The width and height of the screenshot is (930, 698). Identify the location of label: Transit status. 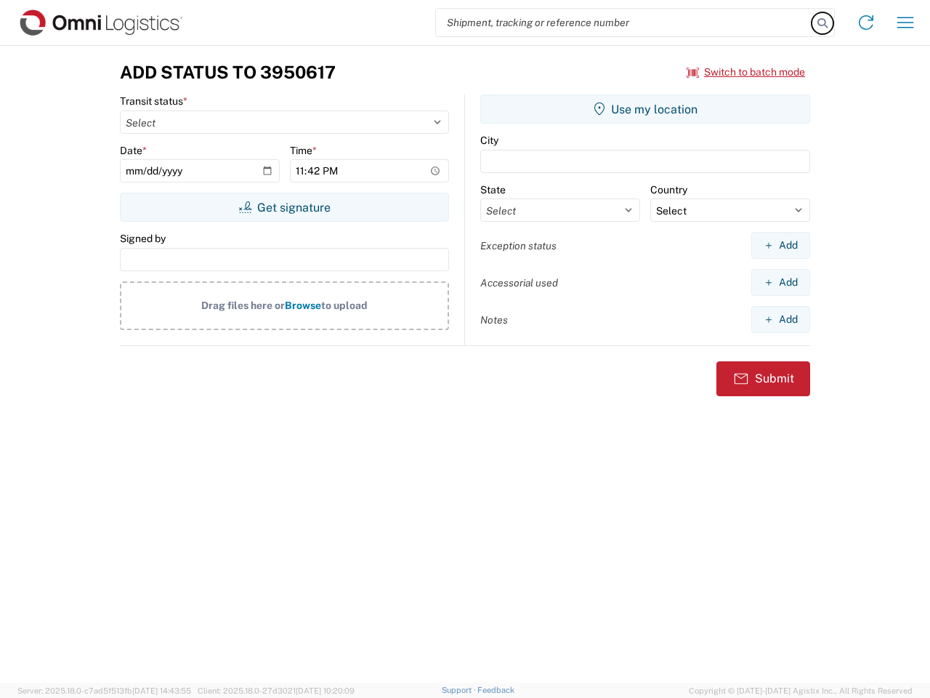
(153, 101).